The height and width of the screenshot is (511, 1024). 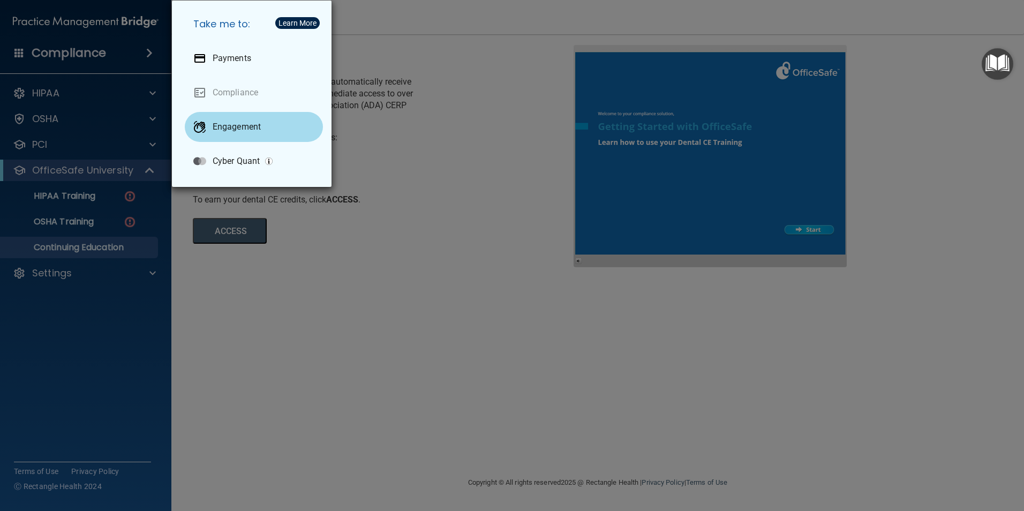 I want to click on div: Learn More, so click(x=297, y=23).